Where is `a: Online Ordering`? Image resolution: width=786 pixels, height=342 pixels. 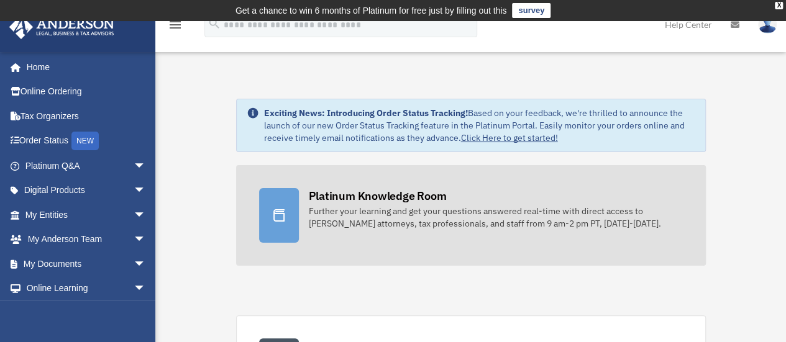
a: Online Ordering is located at coordinates (86, 92).